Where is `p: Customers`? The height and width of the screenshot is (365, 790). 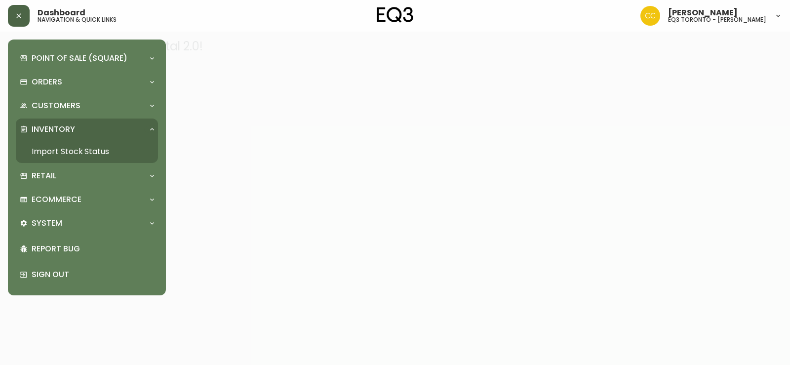
p: Customers is located at coordinates (56, 106).